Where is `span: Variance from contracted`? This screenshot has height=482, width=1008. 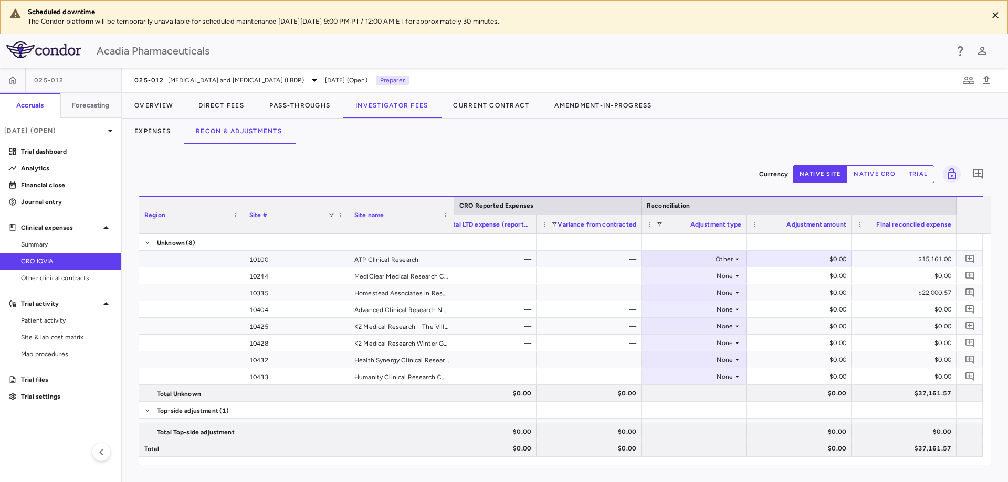
span: Variance from contracted is located at coordinates (597, 225).